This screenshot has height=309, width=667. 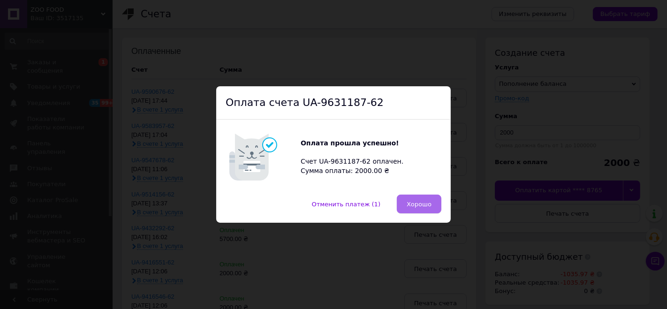 What do you see at coordinates (334, 103) in the screenshot?
I see `div: Оплата счета UA-9631187-62` at bounding box center [334, 103].